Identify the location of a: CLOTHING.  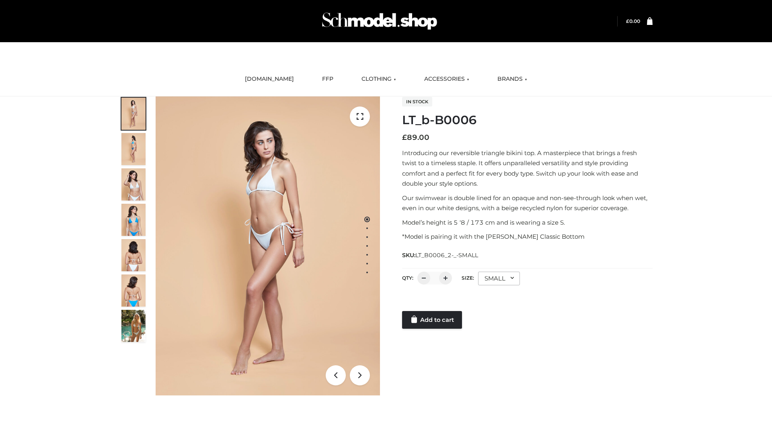
(379, 79).